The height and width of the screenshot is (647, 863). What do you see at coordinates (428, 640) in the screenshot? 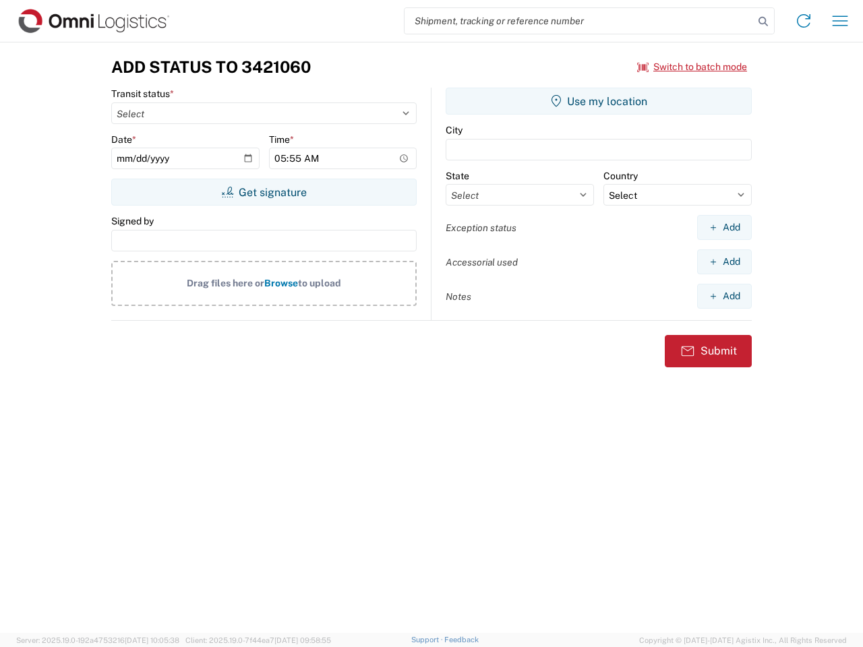
I see `a: Support` at bounding box center [428, 640].